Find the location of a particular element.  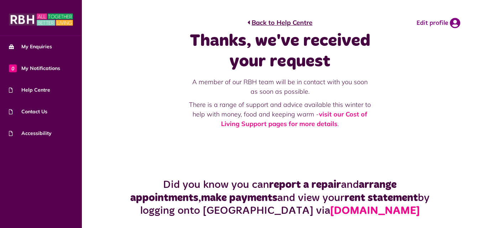

a: Edit profile is located at coordinates (438, 23).